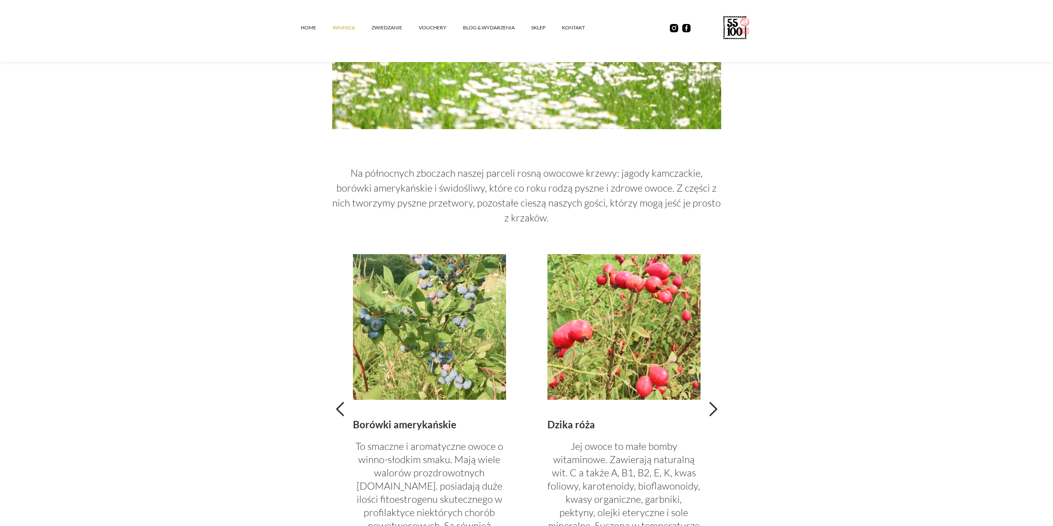 The image size is (1053, 526). What do you see at coordinates (582, 28) in the screenshot?
I see `a: kontakt` at bounding box center [582, 28].